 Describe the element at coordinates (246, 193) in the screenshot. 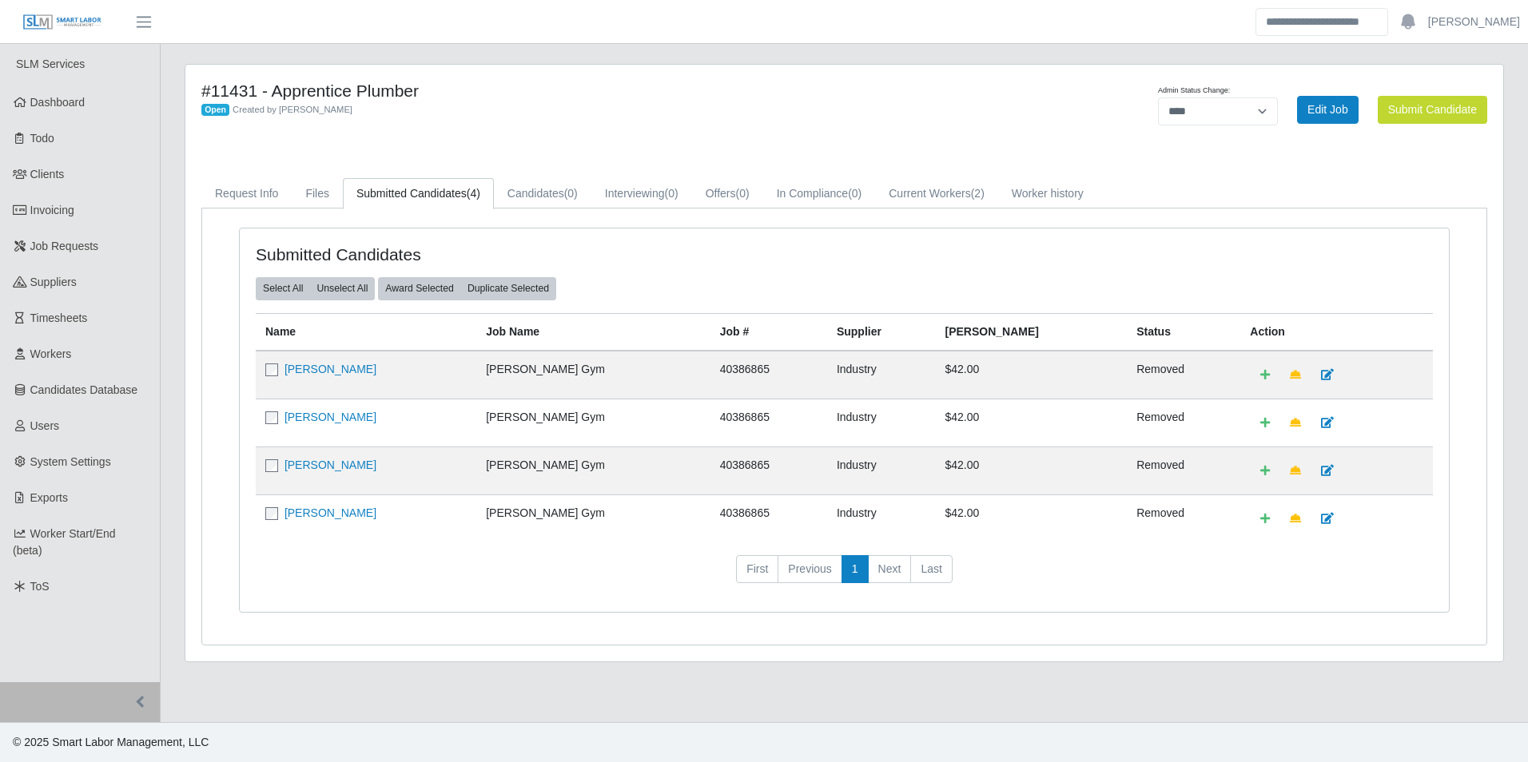

I see `a: Request Info` at that location.